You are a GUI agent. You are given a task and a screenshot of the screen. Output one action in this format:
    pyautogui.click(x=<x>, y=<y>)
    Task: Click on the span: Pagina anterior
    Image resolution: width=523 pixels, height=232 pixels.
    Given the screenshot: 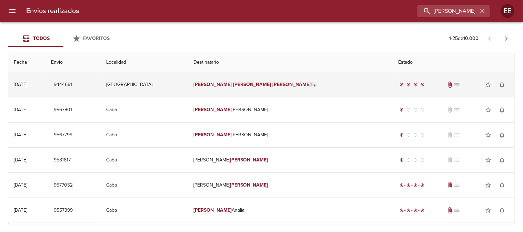 What is the action you would take?
    pyautogui.click(x=489, y=38)
    